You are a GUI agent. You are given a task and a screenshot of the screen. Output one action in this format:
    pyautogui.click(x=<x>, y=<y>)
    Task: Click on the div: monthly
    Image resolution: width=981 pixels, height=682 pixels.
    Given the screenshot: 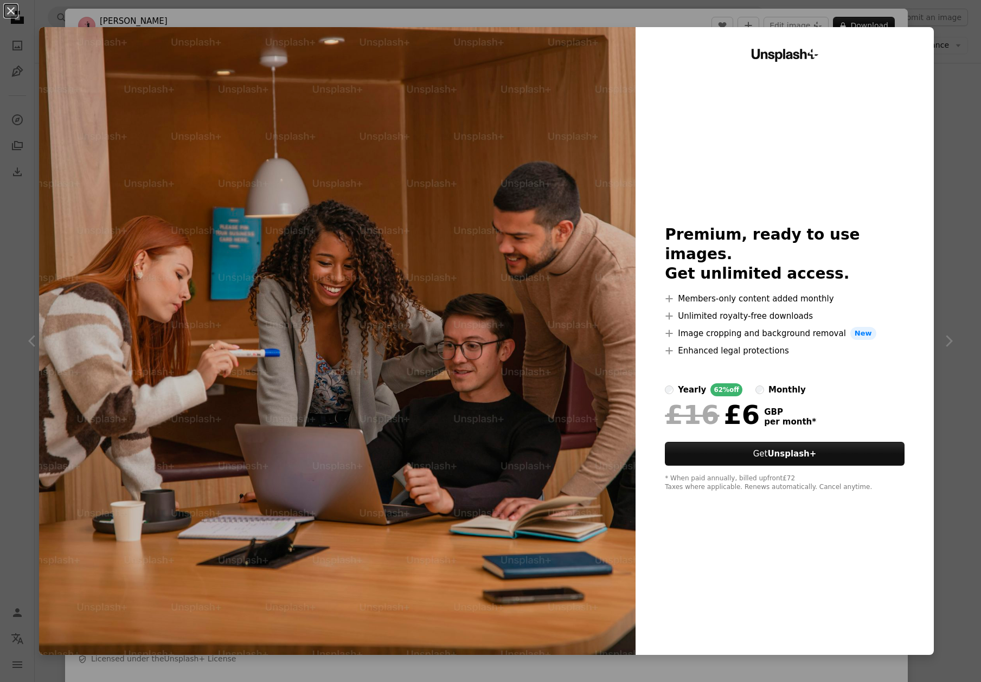 What is the action you would take?
    pyautogui.click(x=787, y=390)
    